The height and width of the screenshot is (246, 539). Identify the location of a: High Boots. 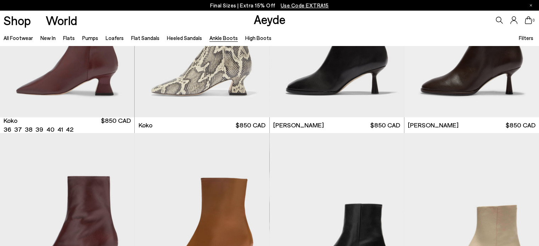
(258, 38).